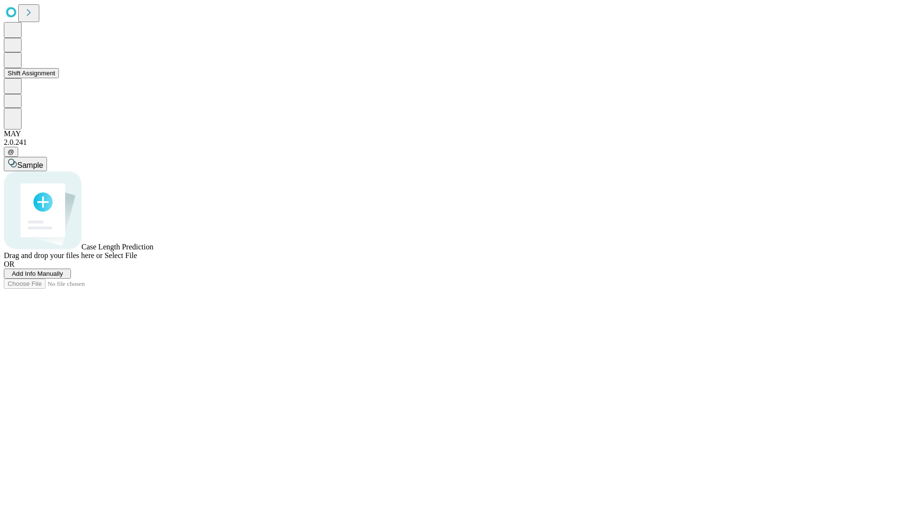 Image resolution: width=920 pixels, height=518 pixels. Describe the element at coordinates (25, 164) in the screenshot. I see `button: Sample` at that location.